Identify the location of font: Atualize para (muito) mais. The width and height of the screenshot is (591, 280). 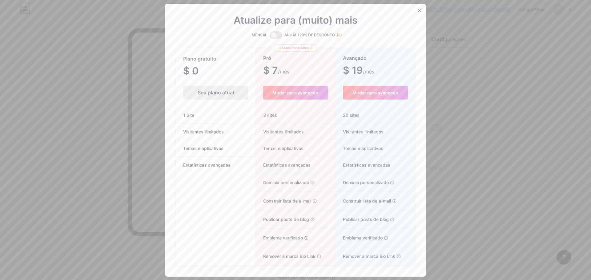
(295, 20).